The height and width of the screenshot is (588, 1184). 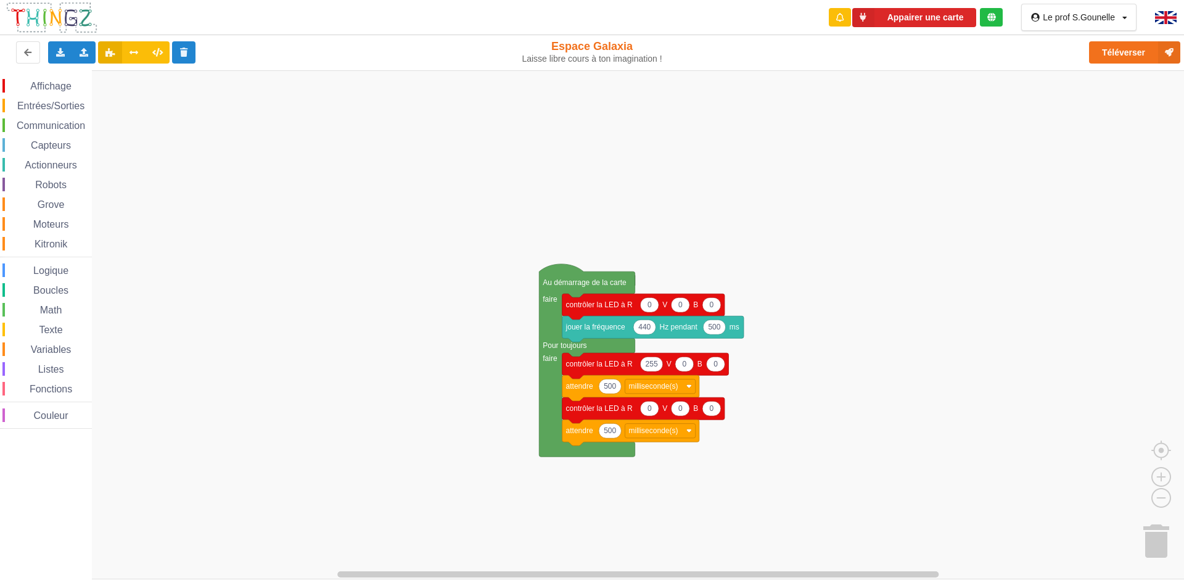 I want to click on text: 440, so click(x=644, y=327).